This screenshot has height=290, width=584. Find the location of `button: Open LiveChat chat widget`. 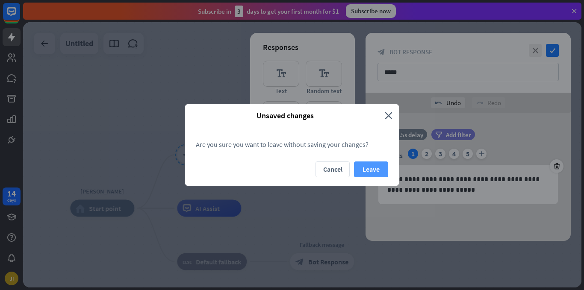

button: Open LiveChat chat widget is located at coordinates (20, 16).